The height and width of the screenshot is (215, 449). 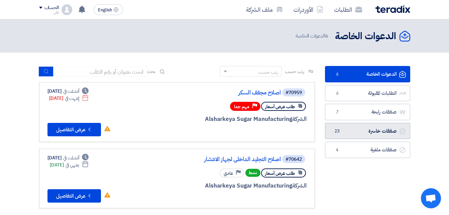 What do you see at coordinates (151, 71) in the screenshot?
I see `span: بحث` at bounding box center [151, 71].